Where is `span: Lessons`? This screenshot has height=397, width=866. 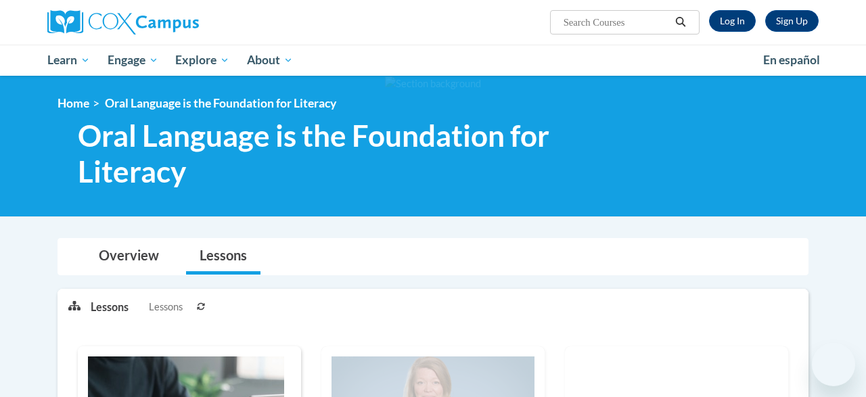 span: Lessons is located at coordinates (166, 307).